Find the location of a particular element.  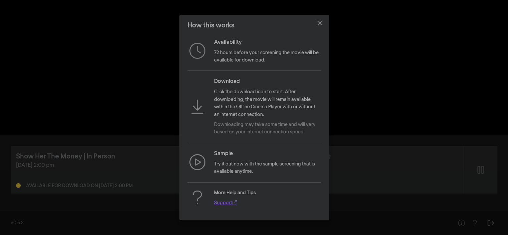

p: Try it out now with the sample screening that is available anytime. is located at coordinates (267, 168).